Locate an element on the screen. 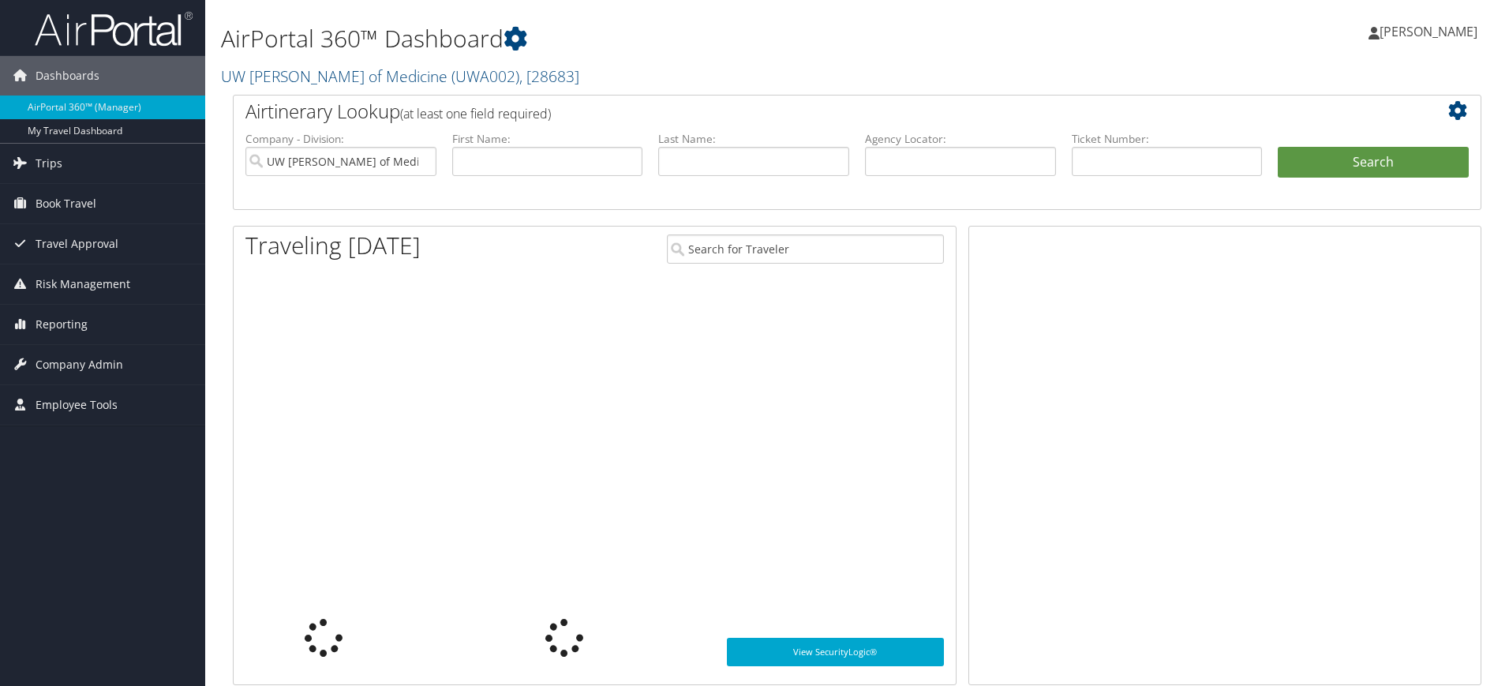 The width and height of the screenshot is (1509, 686). button: Search is located at coordinates (1373, 163).